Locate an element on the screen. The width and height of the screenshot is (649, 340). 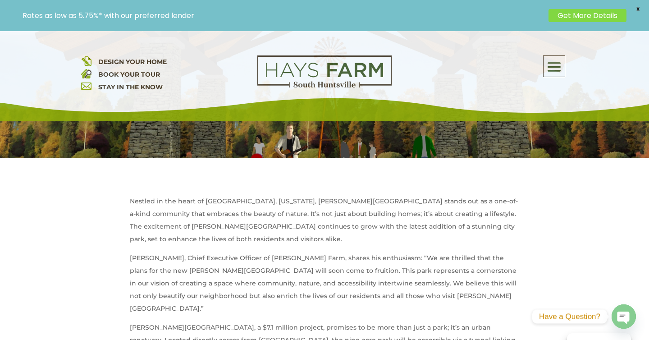
a: Get More Details is located at coordinates (587, 15).